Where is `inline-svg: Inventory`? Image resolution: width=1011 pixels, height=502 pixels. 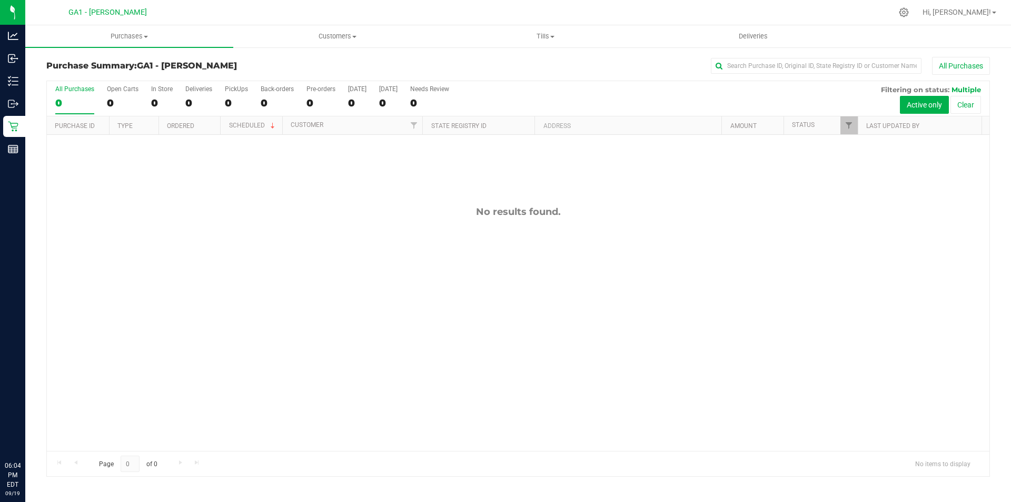
inline-svg: Inventory is located at coordinates (13, 81).